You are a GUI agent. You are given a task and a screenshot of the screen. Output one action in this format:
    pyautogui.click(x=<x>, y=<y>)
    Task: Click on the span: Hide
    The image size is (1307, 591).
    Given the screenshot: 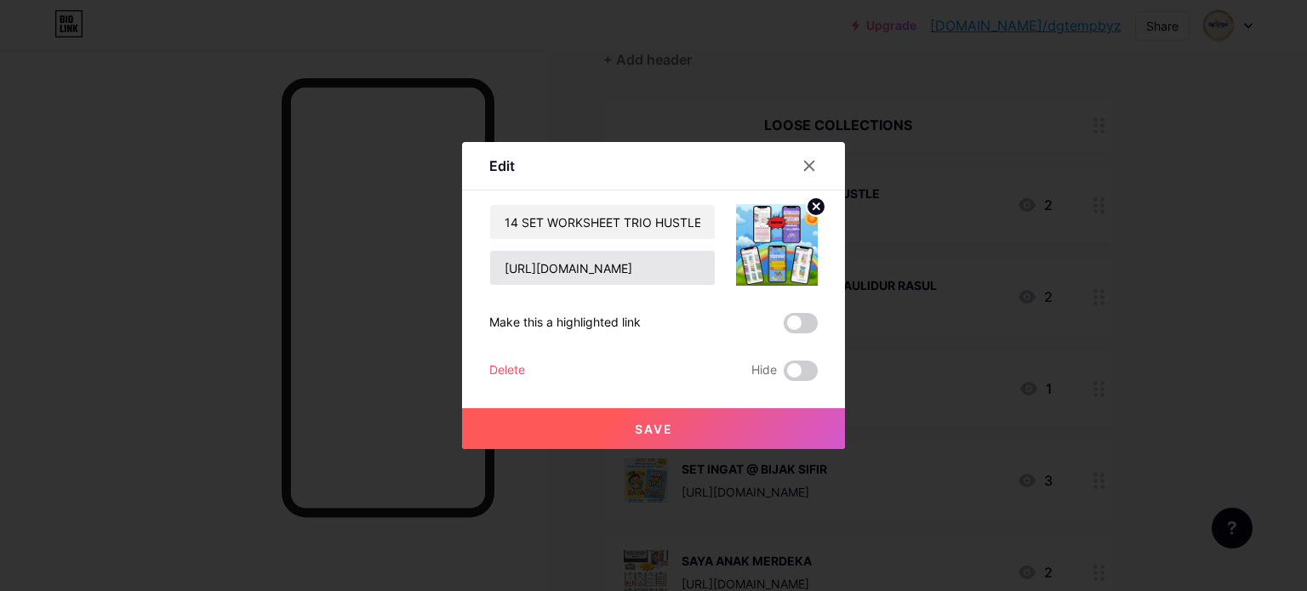 What is the action you would take?
    pyautogui.click(x=764, y=371)
    